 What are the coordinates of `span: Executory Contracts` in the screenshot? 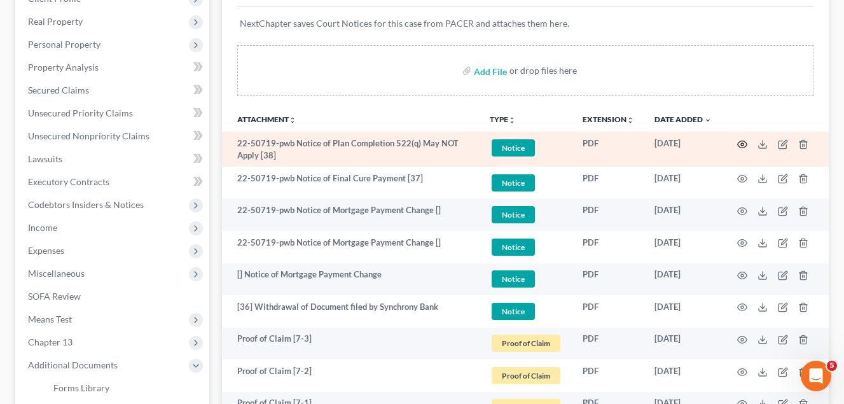 It's located at (69, 181).